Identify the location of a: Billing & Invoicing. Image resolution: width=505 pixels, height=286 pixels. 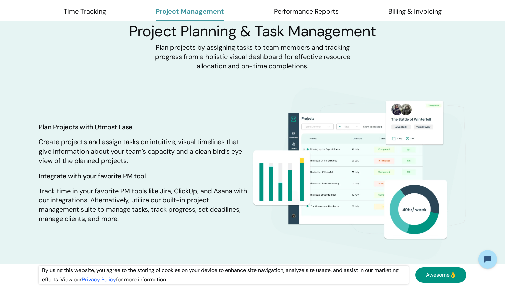
(415, 14).